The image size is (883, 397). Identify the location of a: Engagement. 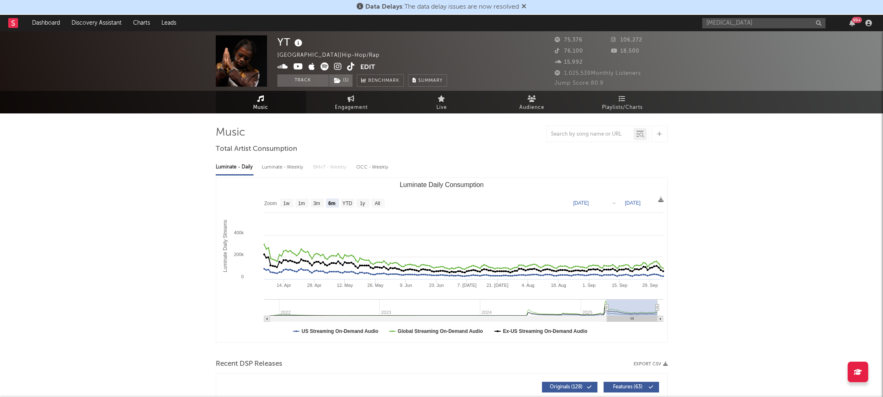
(351, 102).